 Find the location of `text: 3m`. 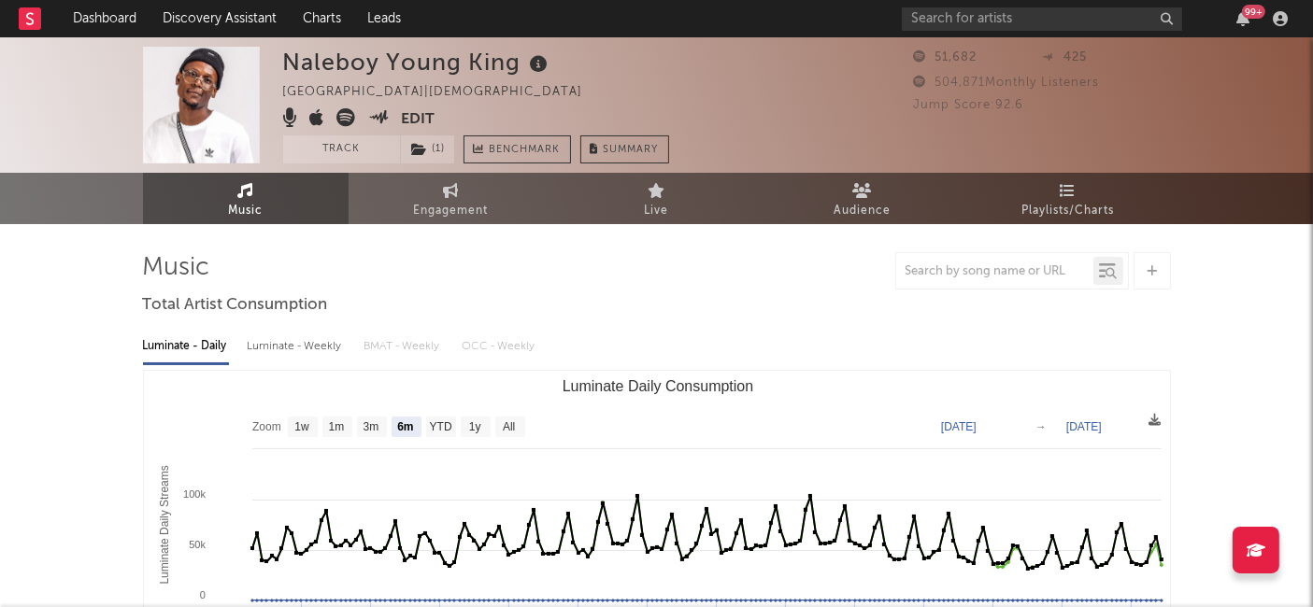

text: 3m is located at coordinates (370, 428).